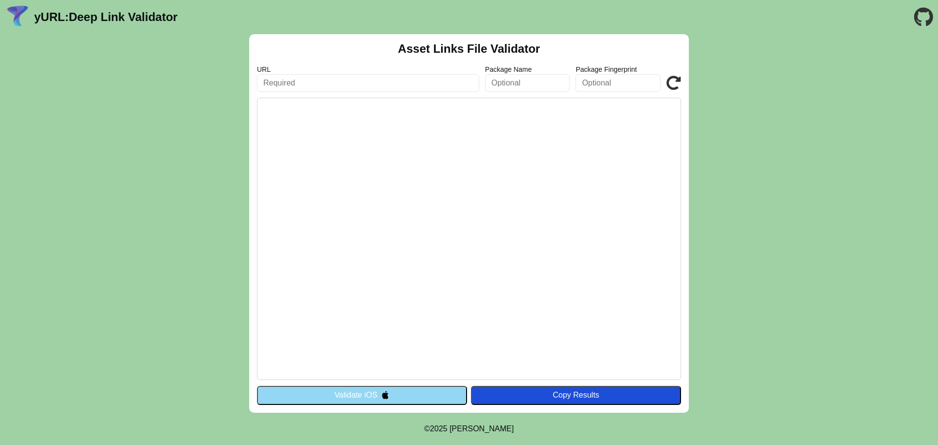  I want to click on label: URL, so click(368, 69).